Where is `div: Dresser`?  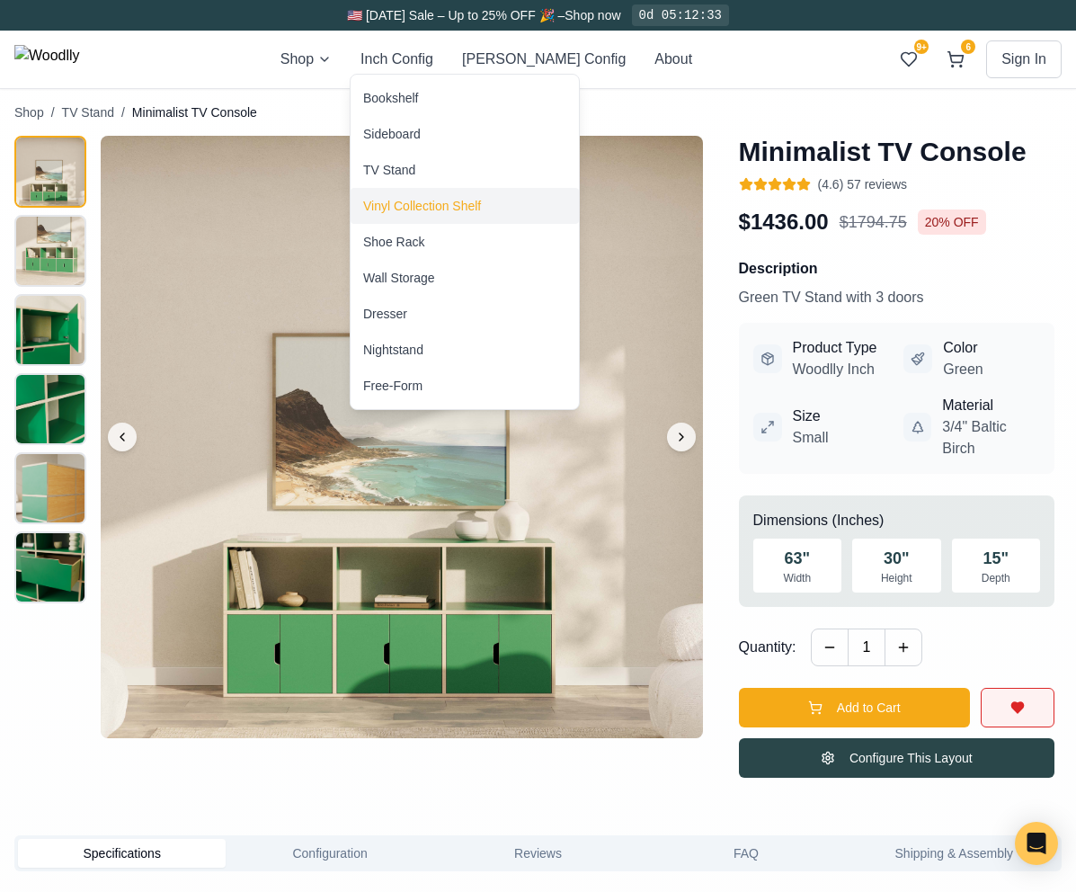 div: Dresser is located at coordinates (385, 314).